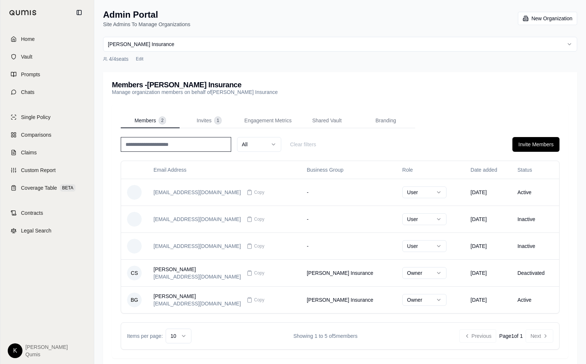 Image resolution: width=586 pixels, height=364 pixels. Describe the element at coordinates (79, 13) in the screenshot. I see `button: Collapse sidebar` at that location.